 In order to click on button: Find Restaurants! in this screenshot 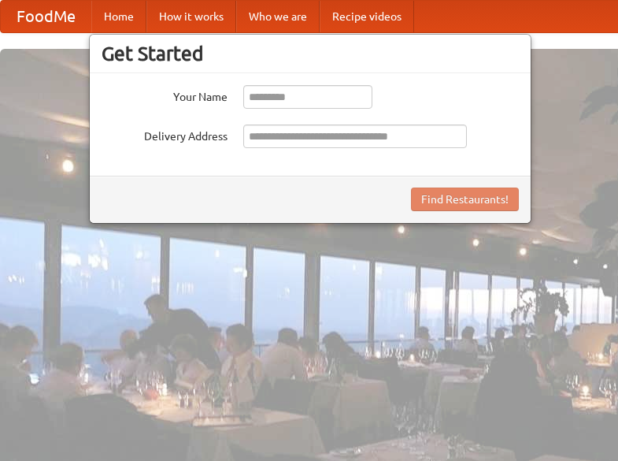, I will do `click(465, 199)`.